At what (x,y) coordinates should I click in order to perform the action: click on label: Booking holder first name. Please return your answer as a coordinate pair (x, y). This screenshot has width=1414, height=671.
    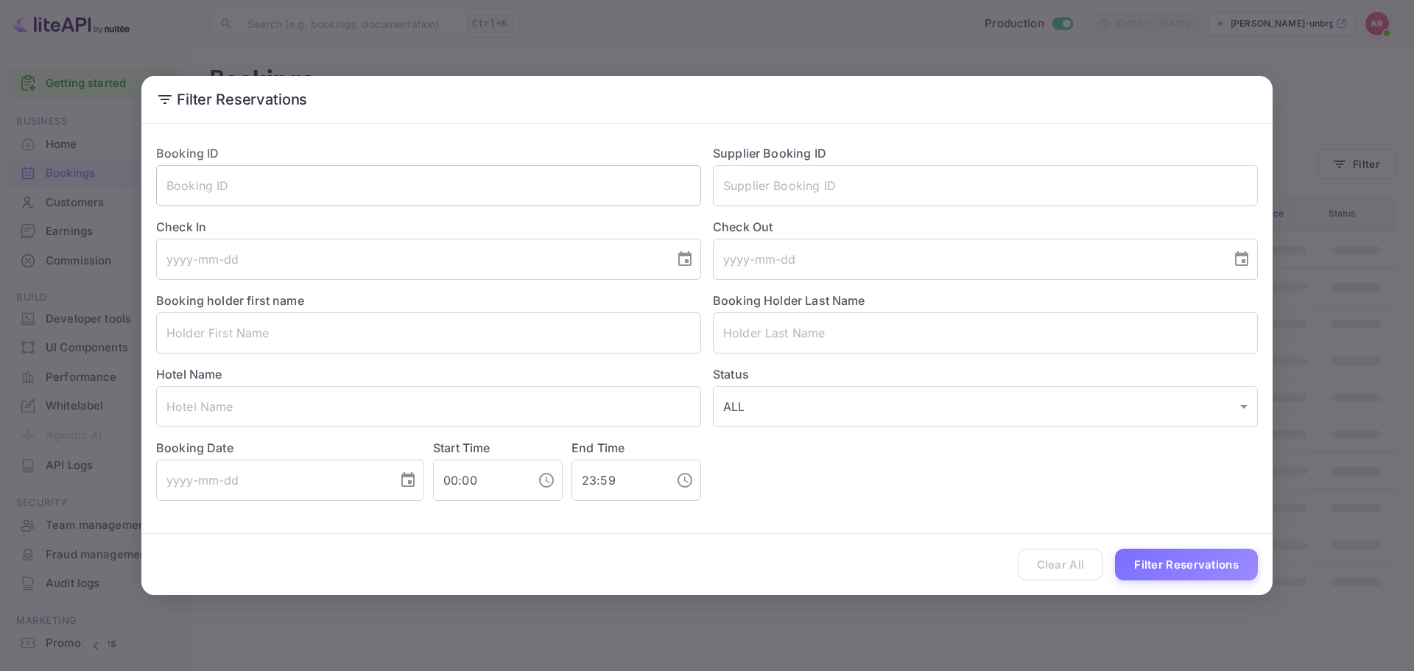
    Looking at the image, I should click on (230, 300).